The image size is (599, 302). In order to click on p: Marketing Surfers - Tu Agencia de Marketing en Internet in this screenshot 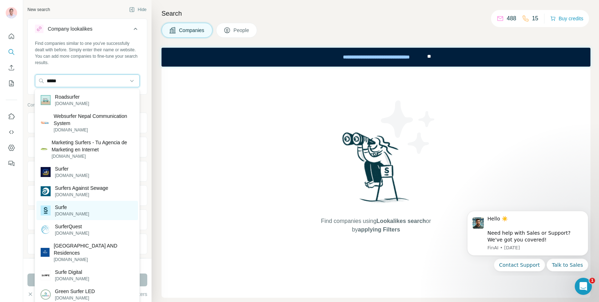, I will do `click(93, 146)`.